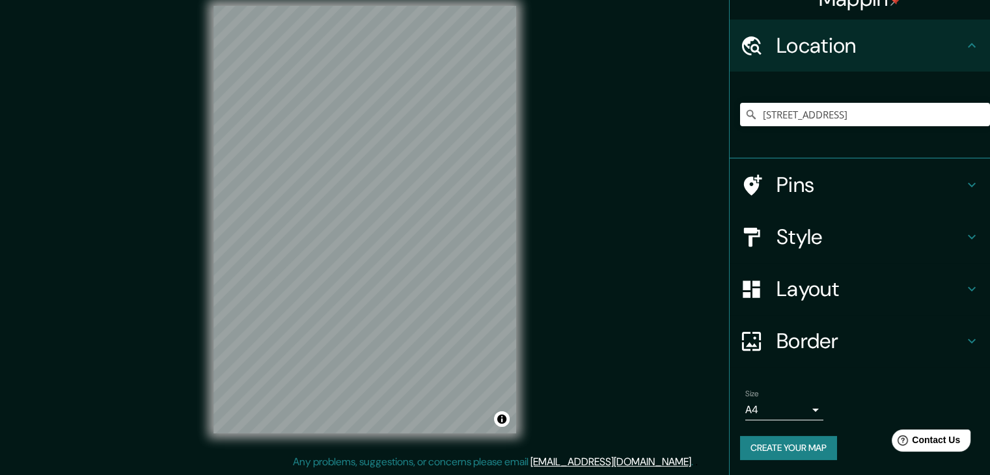 This screenshot has height=475, width=990. What do you see at coordinates (860, 341) in the screenshot?
I see `div: Border` at bounding box center [860, 341].